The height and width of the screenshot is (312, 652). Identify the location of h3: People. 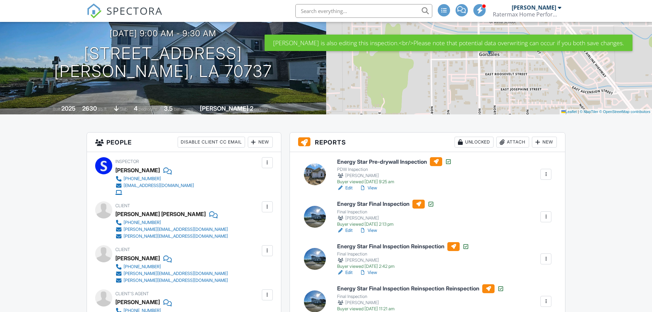
(184, 142).